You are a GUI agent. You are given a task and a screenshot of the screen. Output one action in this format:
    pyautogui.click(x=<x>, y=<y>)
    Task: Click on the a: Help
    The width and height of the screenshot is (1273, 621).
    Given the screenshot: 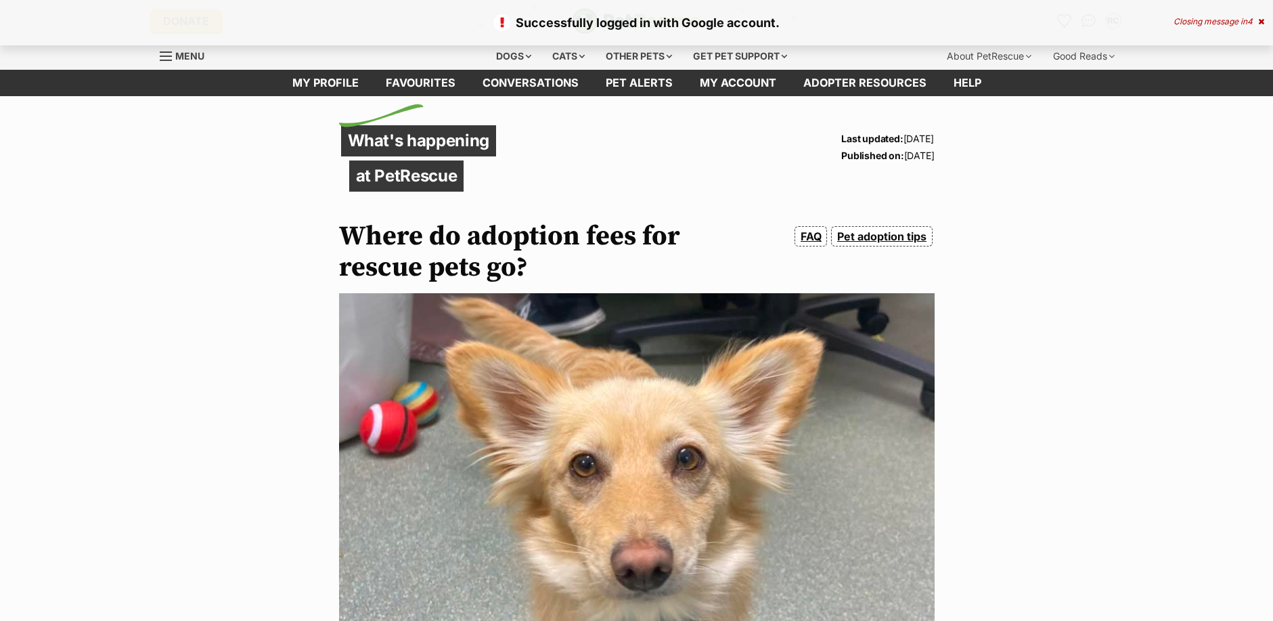 What is the action you would take?
    pyautogui.click(x=967, y=83)
    